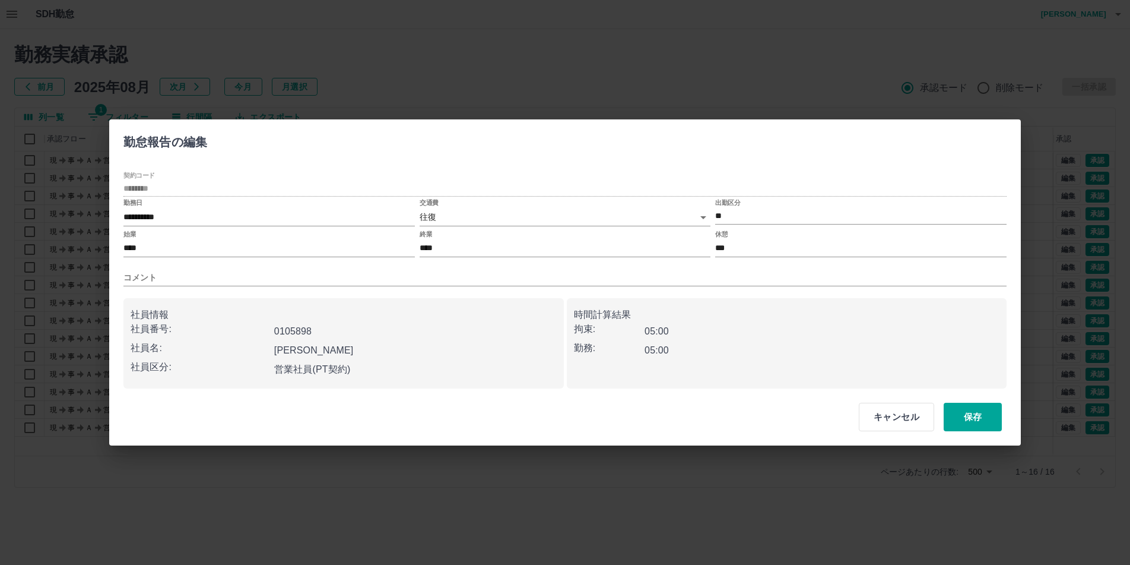 The image size is (1130, 565). I want to click on p: 時間計算結果, so click(787, 315).